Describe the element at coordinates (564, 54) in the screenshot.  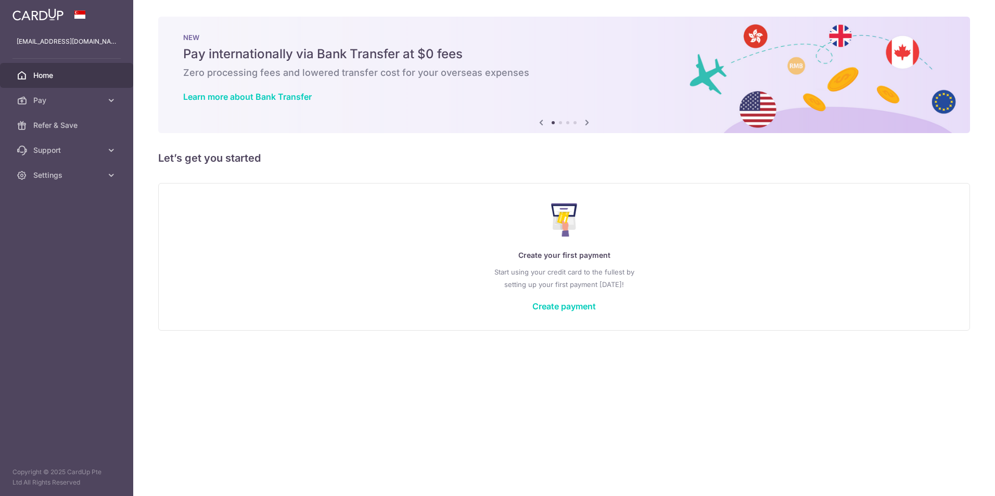
I see `h5: Pay internationally via Bank Transfer at $0 fees` at that location.